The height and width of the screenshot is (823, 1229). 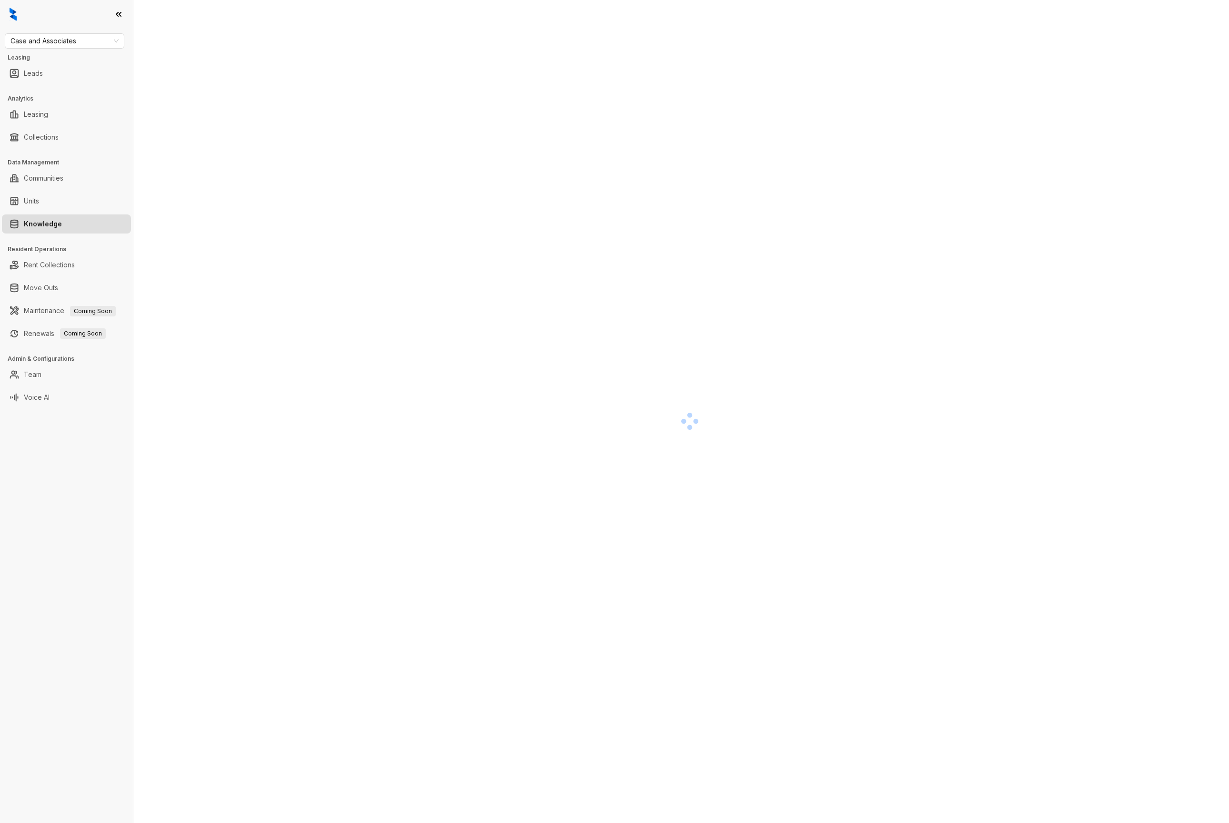 I want to click on h3: Analytics, so click(x=70, y=99).